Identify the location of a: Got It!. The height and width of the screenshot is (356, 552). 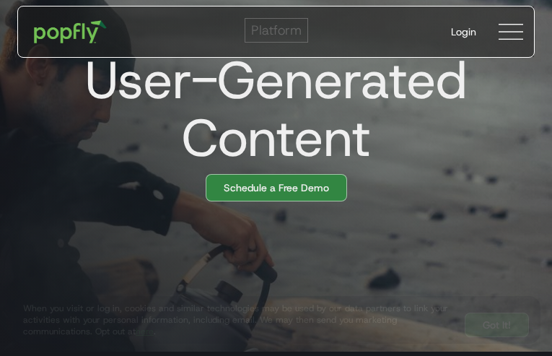
(497, 325).